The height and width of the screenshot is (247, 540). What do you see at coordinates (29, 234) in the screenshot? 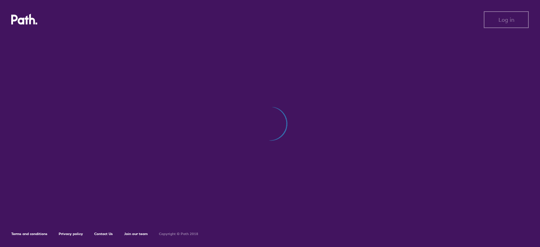
I see `a: Terms and conditions` at bounding box center [29, 234].